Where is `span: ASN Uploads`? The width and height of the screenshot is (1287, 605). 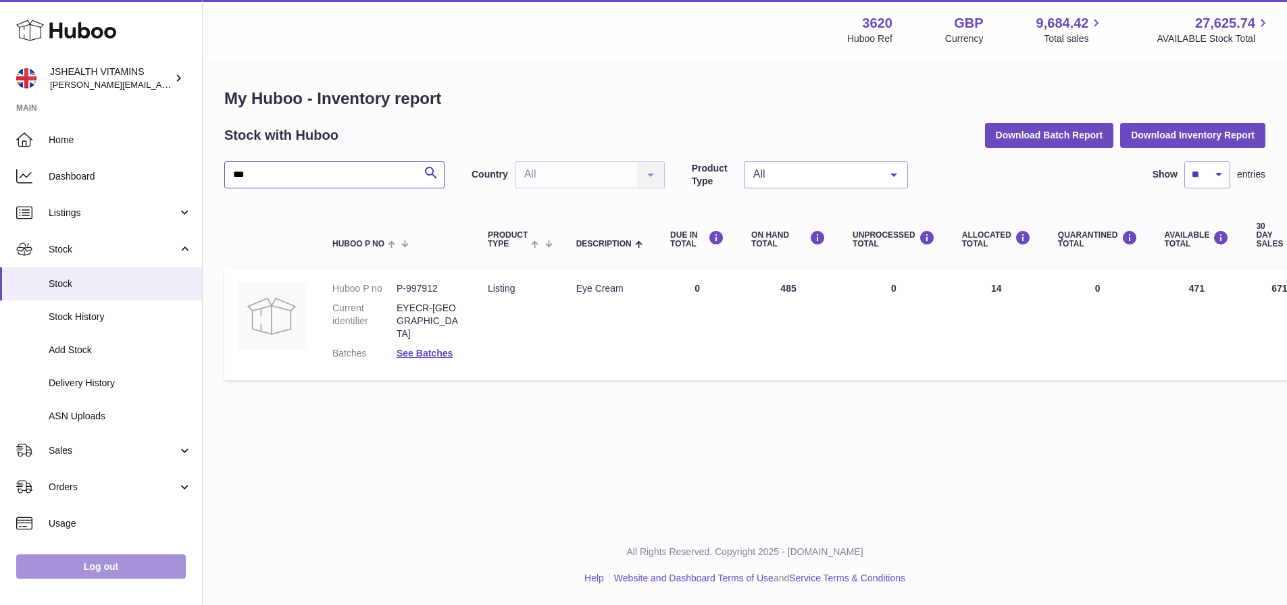
span: ASN Uploads is located at coordinates (120, 416).